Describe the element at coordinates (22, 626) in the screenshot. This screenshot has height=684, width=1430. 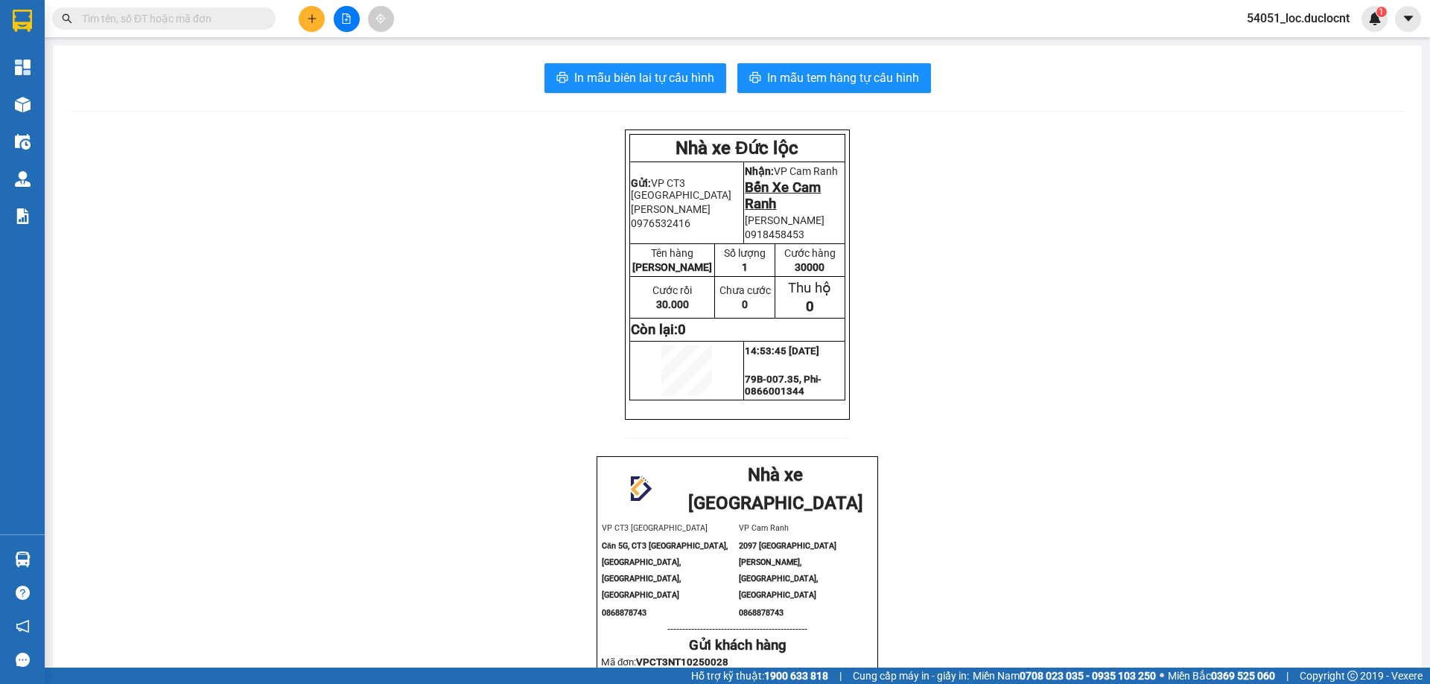
I see `span: notification` at that location.